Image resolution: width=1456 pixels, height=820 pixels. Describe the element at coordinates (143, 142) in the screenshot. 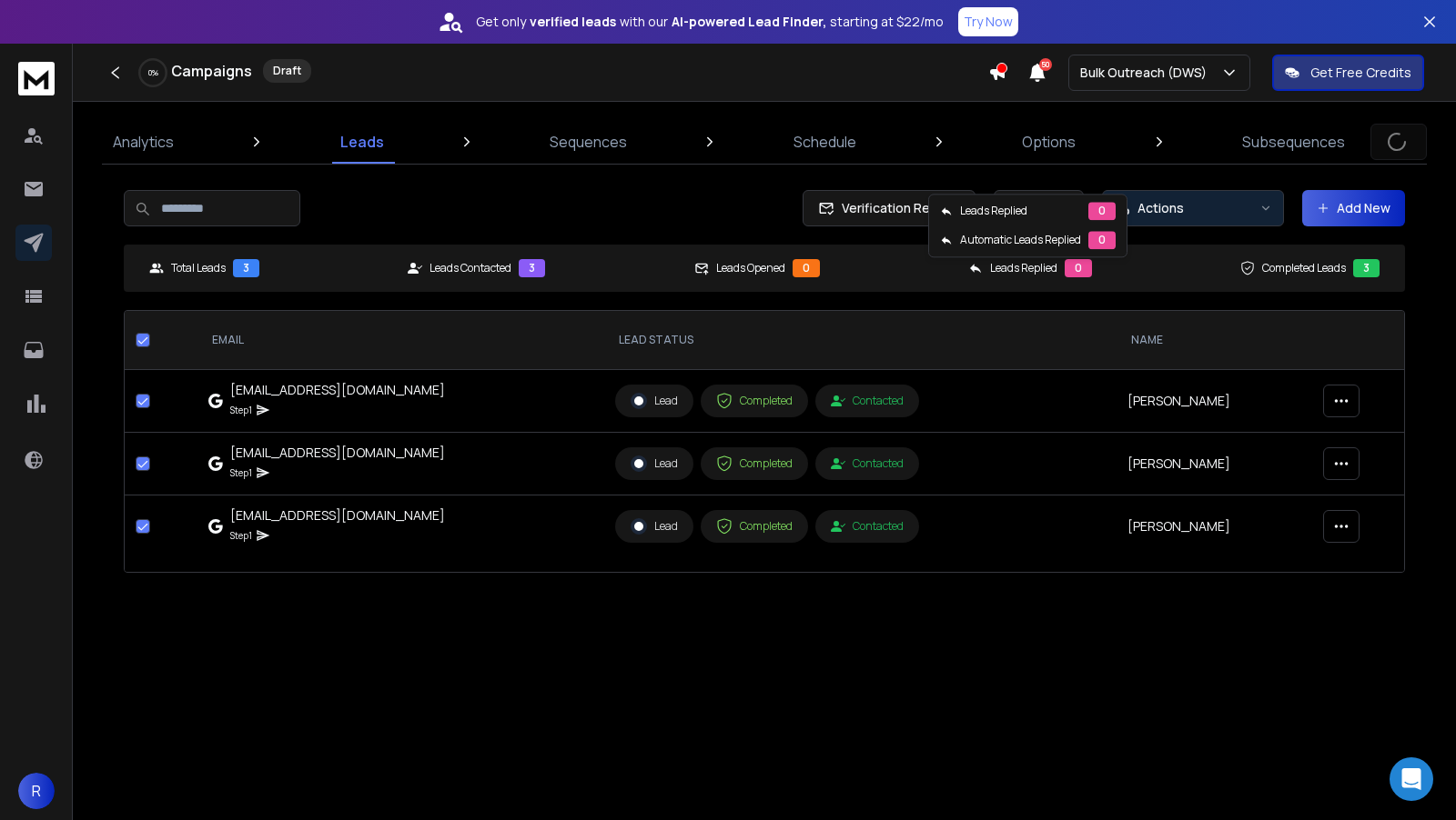

I see `p: Analytics` at that location.